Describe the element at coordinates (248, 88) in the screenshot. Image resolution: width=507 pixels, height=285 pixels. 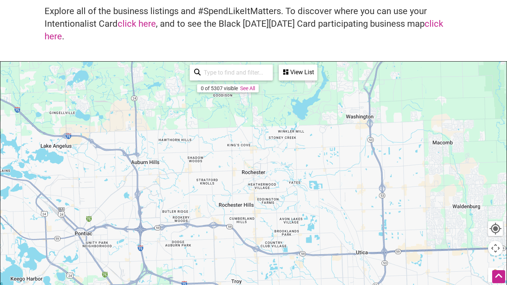
I see `a: See All` at that location.